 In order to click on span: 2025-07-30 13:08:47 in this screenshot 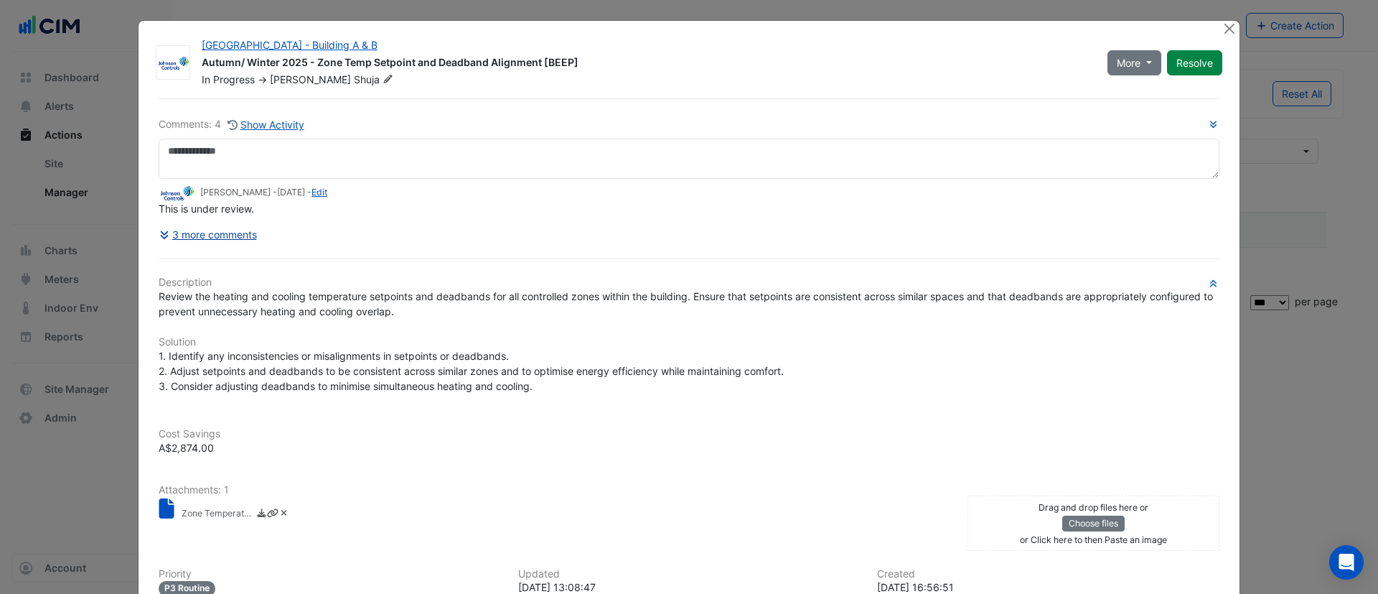, I will do `click(291, 192)`.